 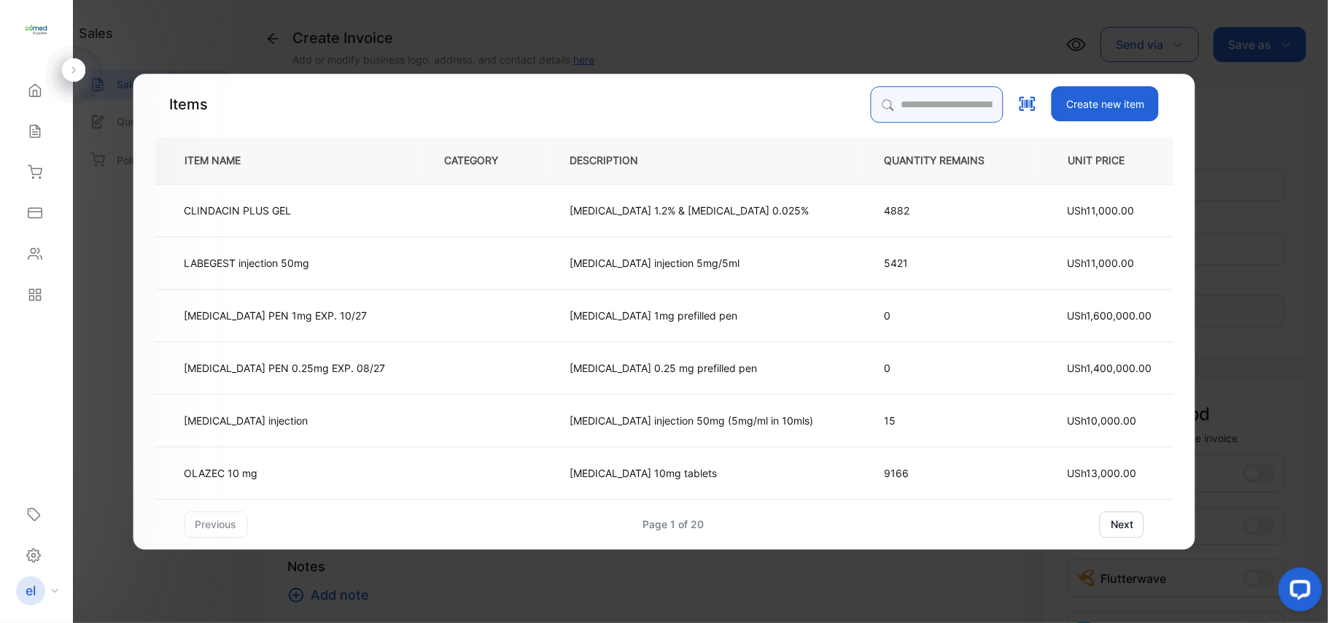 I want to click on span: USh13,000.00, so click(x=1101, y=473).